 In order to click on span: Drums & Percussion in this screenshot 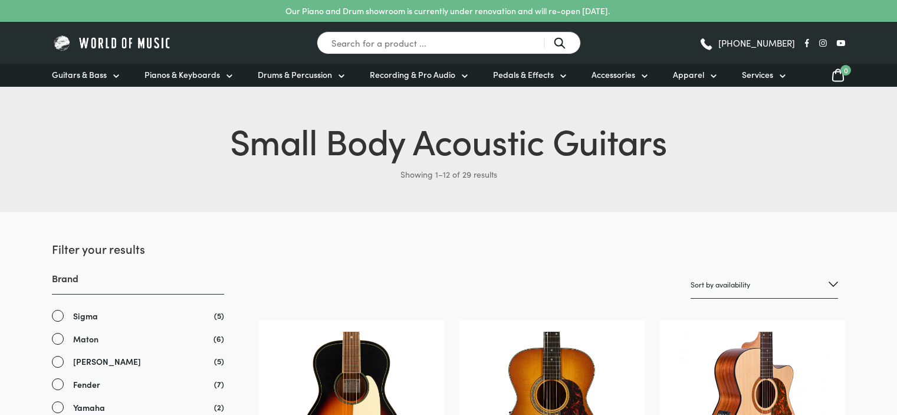, I will do `click(295, 74)`.